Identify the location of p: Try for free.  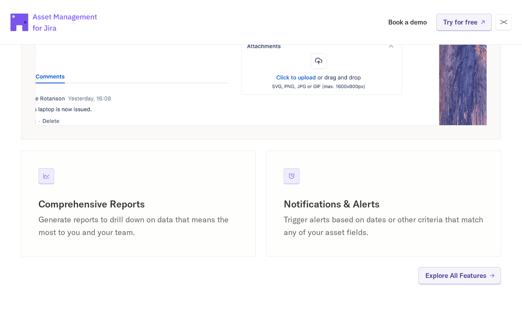
(460, 22).